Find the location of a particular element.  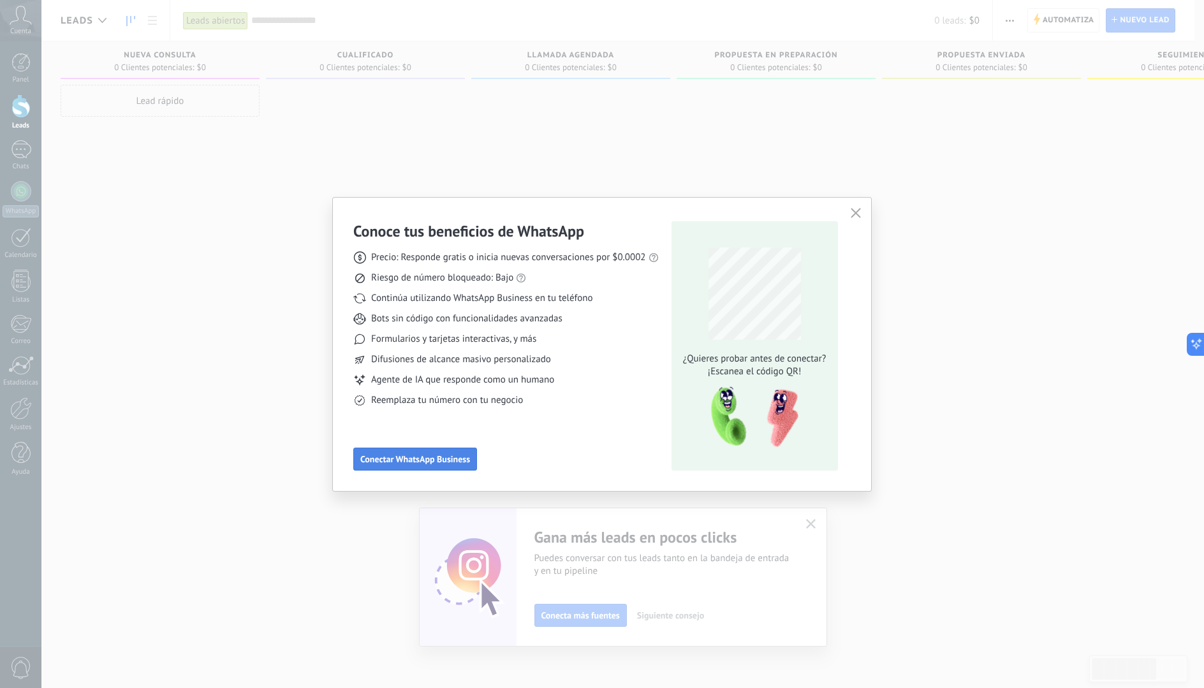

img: qr-pic-1x.png is located at coordinates (750, 417).